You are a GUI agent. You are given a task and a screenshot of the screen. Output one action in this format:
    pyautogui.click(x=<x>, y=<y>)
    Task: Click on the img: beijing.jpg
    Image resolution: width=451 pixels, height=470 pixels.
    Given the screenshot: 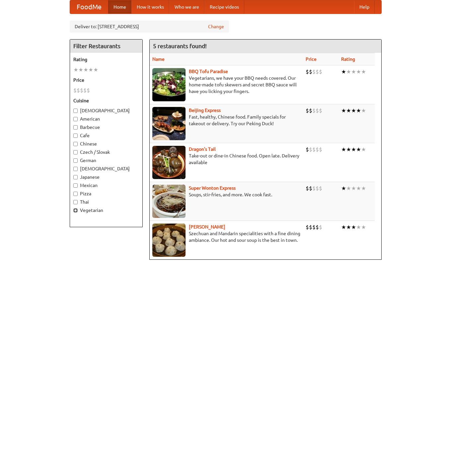 What is the action you would take?
    pyautogui.click(x=169, y=123)
    